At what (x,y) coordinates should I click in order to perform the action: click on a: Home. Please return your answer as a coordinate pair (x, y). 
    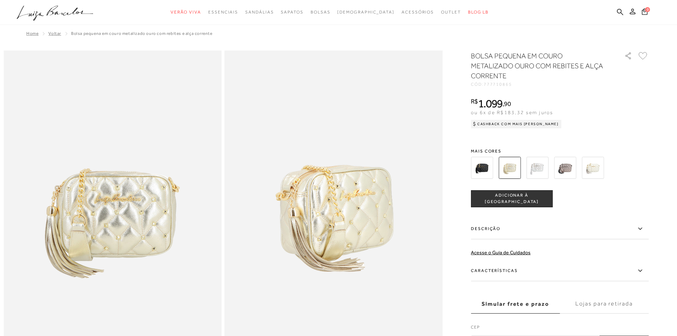
    Looking at the image, I should click on (32, 33).